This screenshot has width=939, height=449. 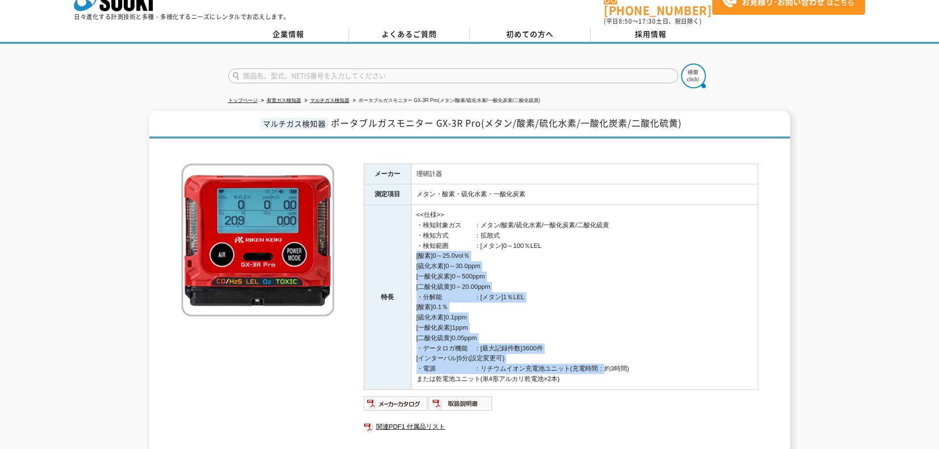 What do you see at coordinates (446, 101) in the screenshot?
I see `li: ポータブルガスモニター GX-3R Pro(メタン/酸素/硫化水素/一酸化炭素/二酸化硫黄)` at bounding box center [446, 101].